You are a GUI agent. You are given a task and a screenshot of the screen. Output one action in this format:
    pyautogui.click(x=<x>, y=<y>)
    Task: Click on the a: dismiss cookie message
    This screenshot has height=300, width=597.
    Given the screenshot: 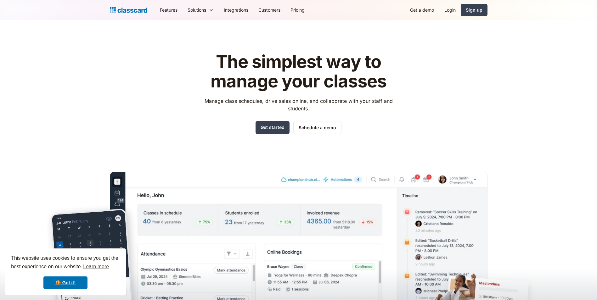 What is the action you would take?
    pyautogui.click(x=66, y=283)
    